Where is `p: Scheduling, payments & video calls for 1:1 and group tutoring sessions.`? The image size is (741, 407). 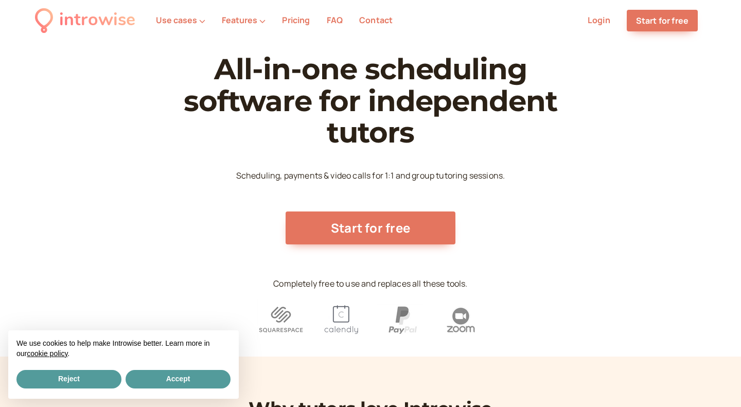
p: Scheduling, payments & video calls for 1:1 and group tutoring sessions. is located at coordinates (370, 176).